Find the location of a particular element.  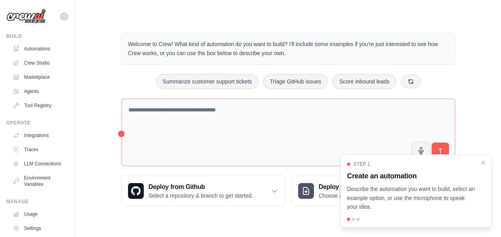

a: Integrations is located at coordinates (39, 135).